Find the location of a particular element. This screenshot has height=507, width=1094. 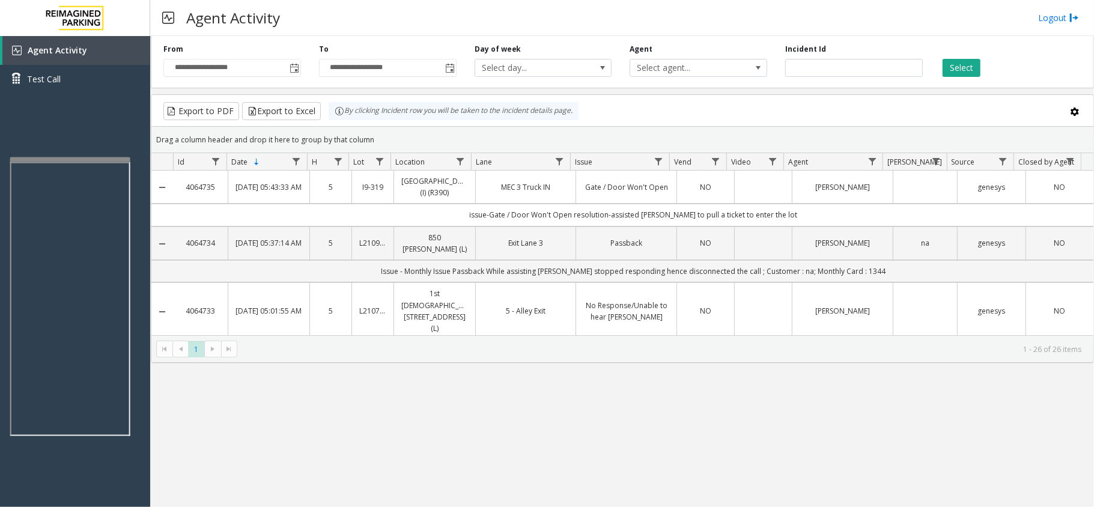

a: L21091600 is located at coordinates (372, 243).